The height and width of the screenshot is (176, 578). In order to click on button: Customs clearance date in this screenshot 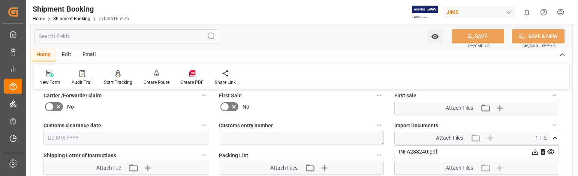, I will do `click(203, 125)`.